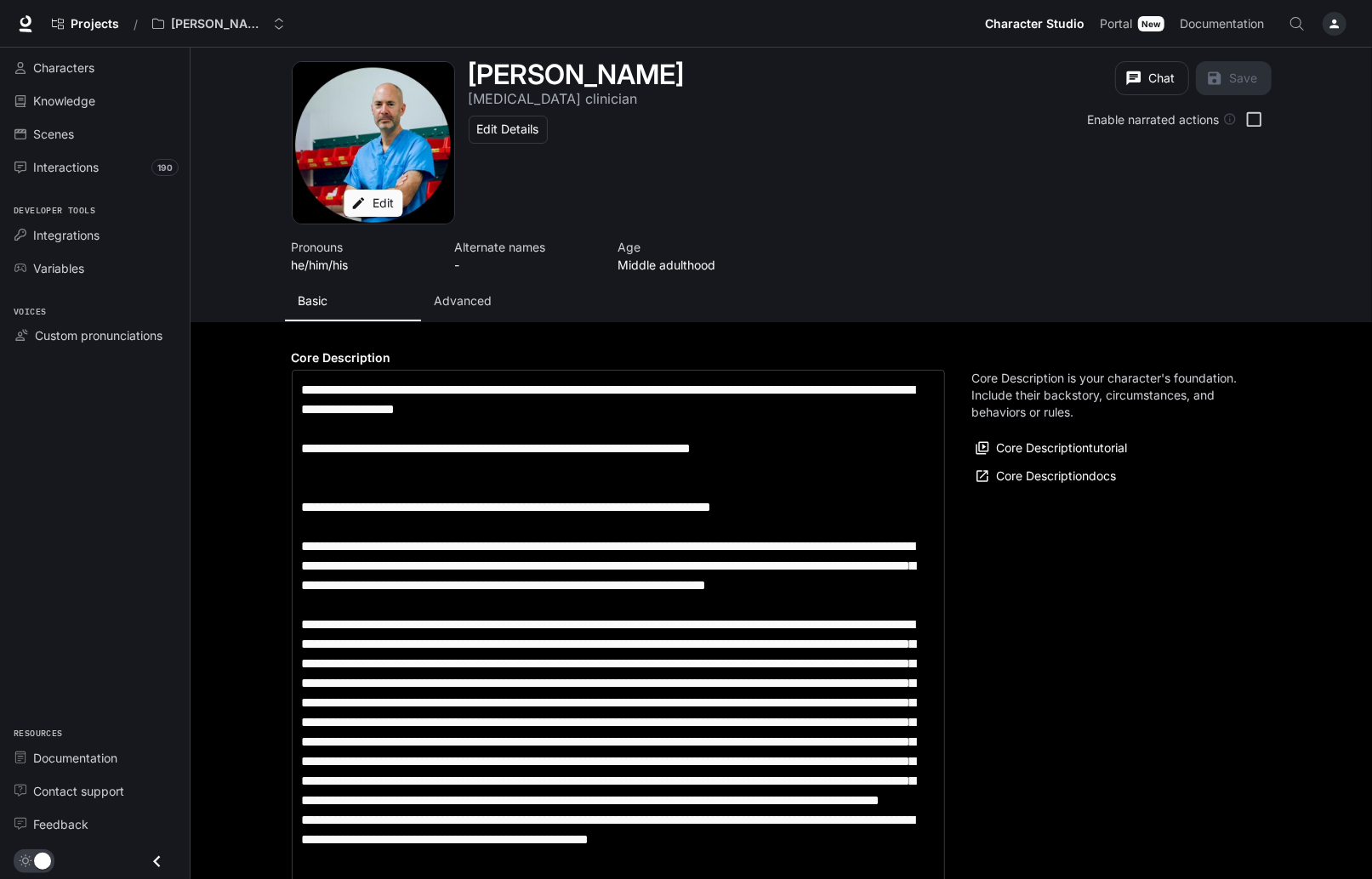 The width and height of the screenshot is (1372, 879). I want to click on p: Advanced, so click(464, 301).